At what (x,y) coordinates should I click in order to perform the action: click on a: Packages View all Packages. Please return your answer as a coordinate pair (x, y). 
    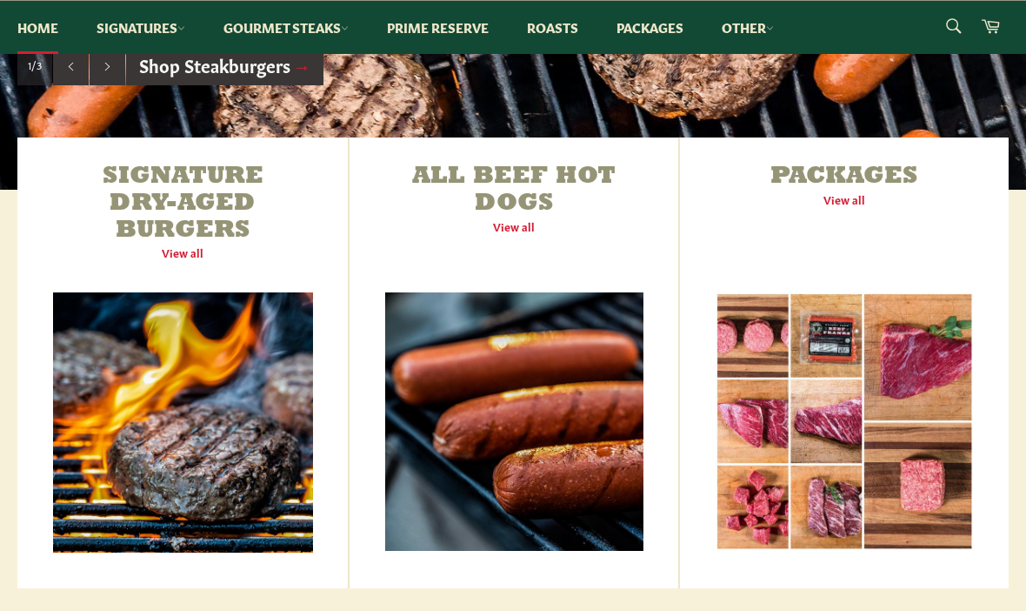
    Looking at the image, I should click on (845, 363).